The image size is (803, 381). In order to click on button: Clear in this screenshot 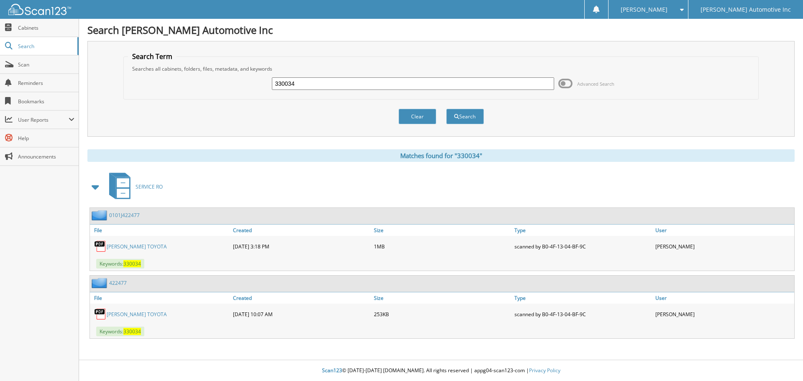, I will do `click(417, 116)`.